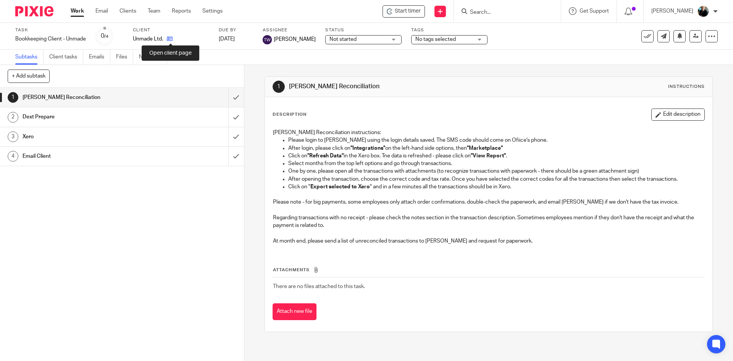  I want to click on label: Client, so click(171, 30).